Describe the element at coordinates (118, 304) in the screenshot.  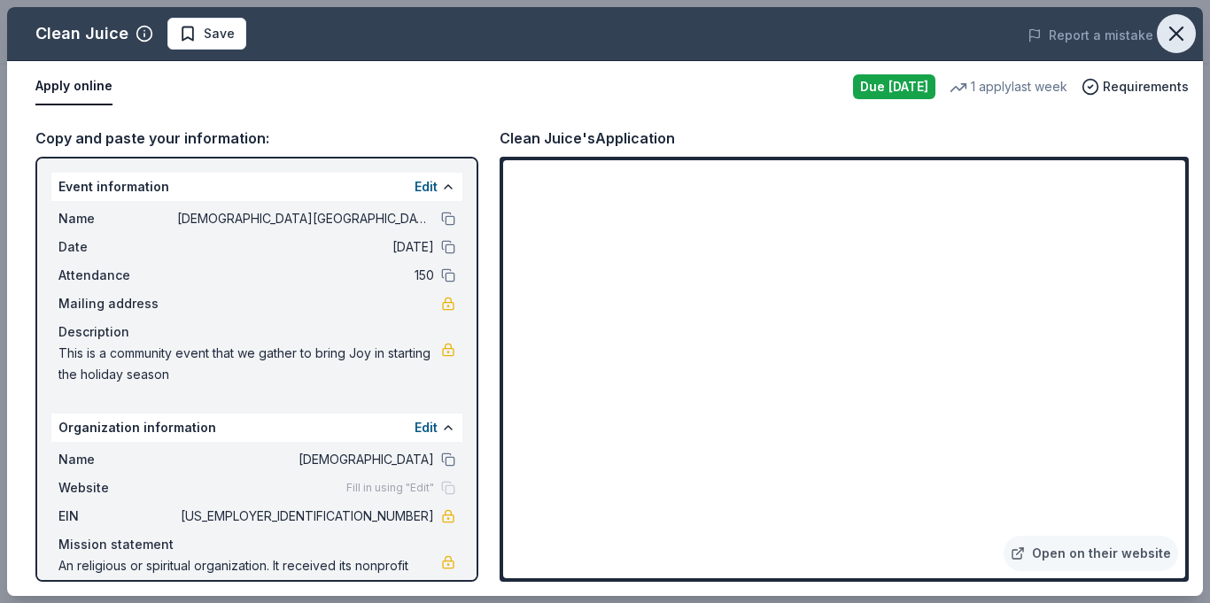
I see `span: Mailing address` at that location.